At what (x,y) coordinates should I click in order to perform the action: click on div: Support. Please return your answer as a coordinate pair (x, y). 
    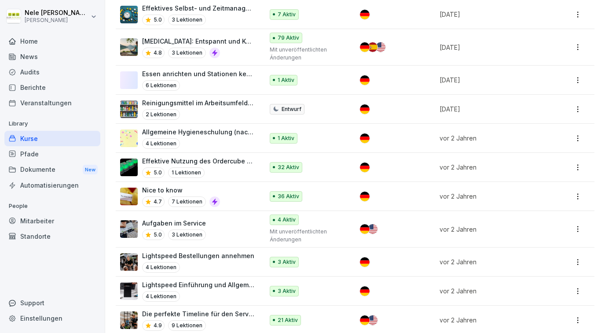
    Looking at the image, I should click on (52, 302).